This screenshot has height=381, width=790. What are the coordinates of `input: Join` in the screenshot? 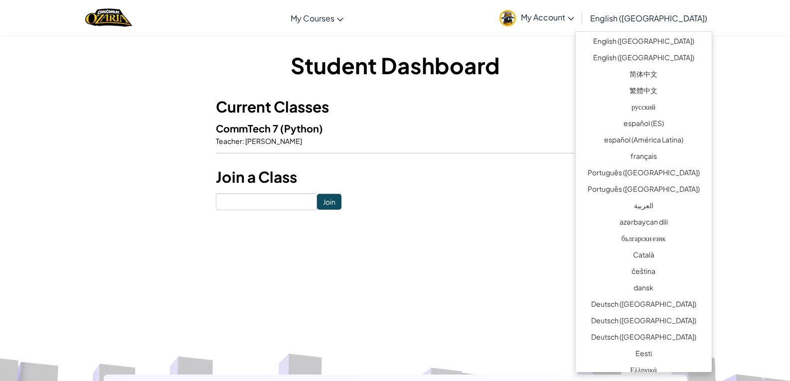 It's located at (329, 202).